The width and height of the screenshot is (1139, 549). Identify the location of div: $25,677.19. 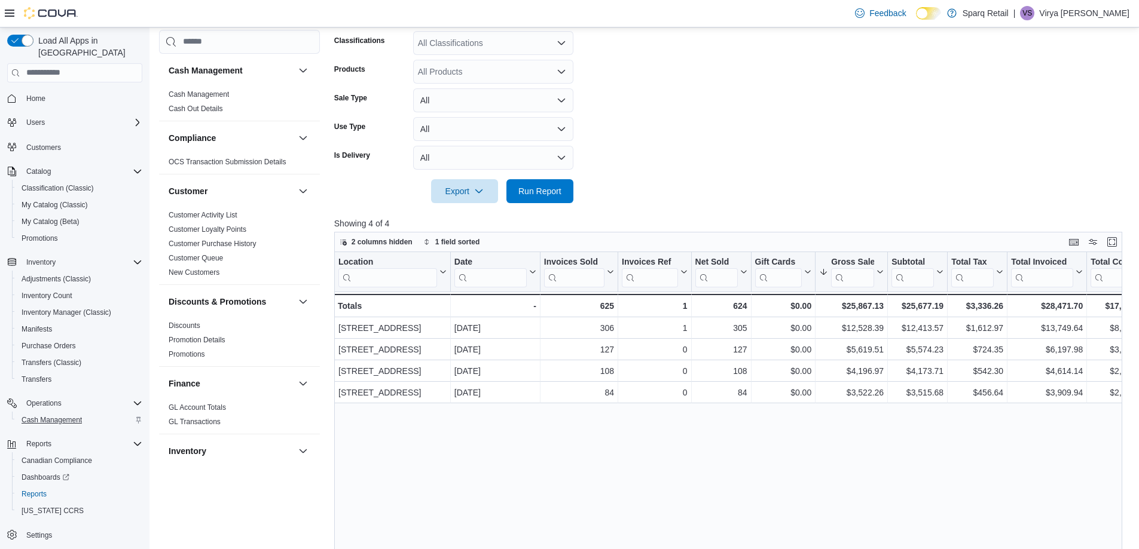
(917, 306).